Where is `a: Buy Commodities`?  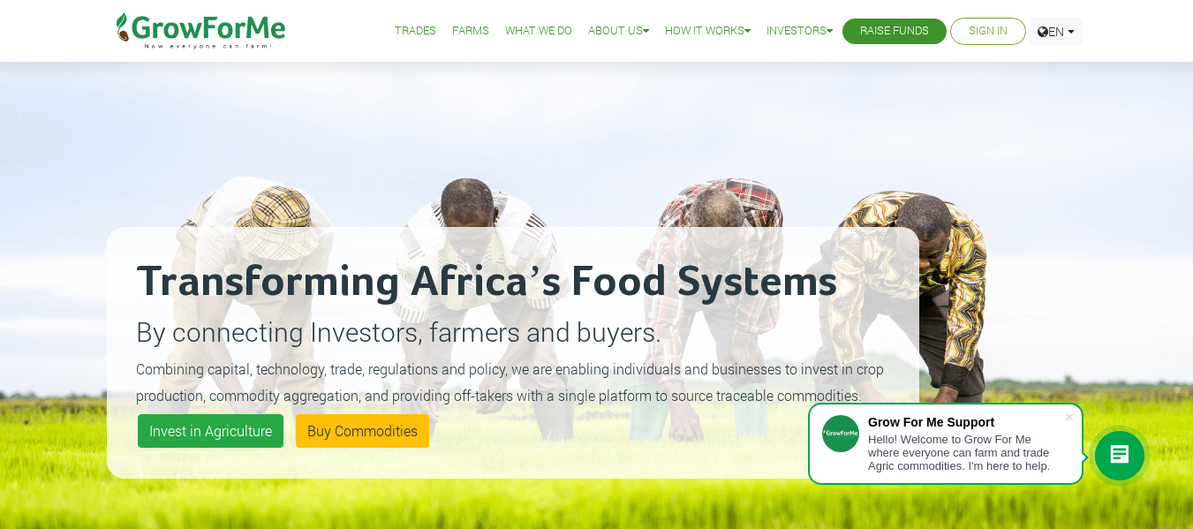
a: Buy Commodities is located at coordinates (362, 431).